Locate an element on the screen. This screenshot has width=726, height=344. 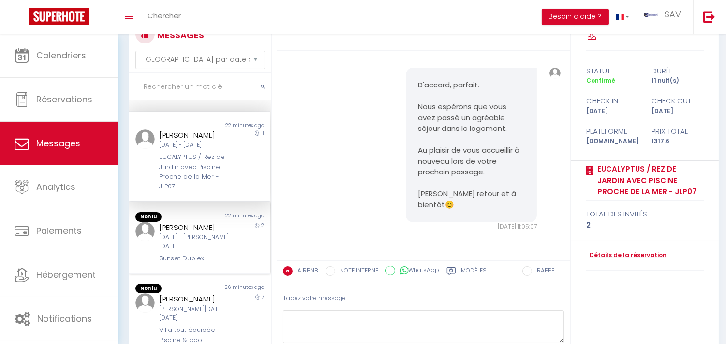
img: Super Booking is located at coordinates (59, 16).